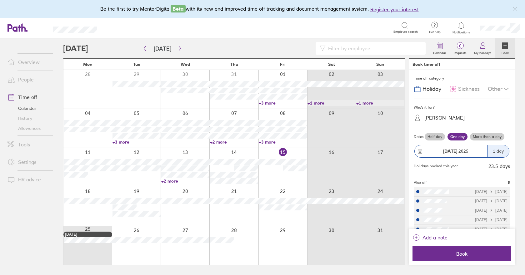  Describe the element at coordinates (435, 137) in the screenshot. I see `label: Half day` at that location.